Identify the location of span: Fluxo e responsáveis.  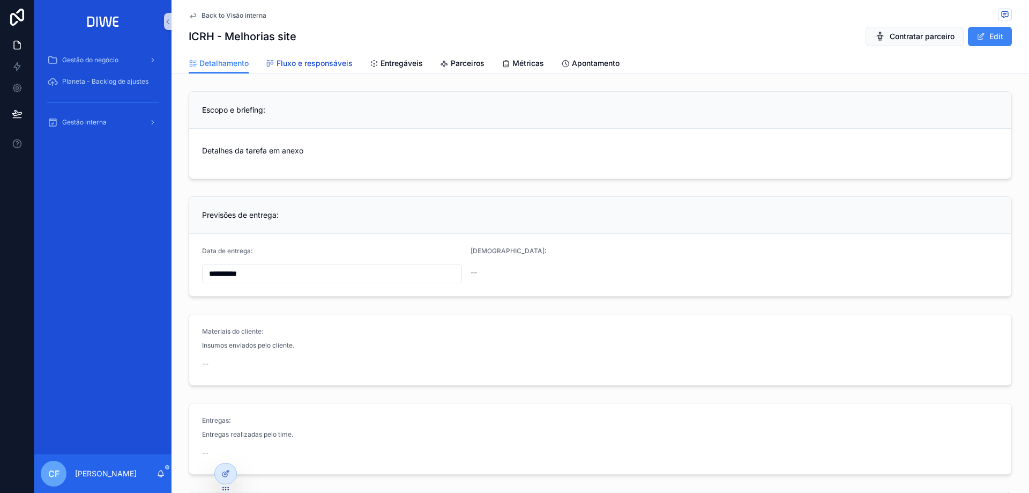
(315, 63).